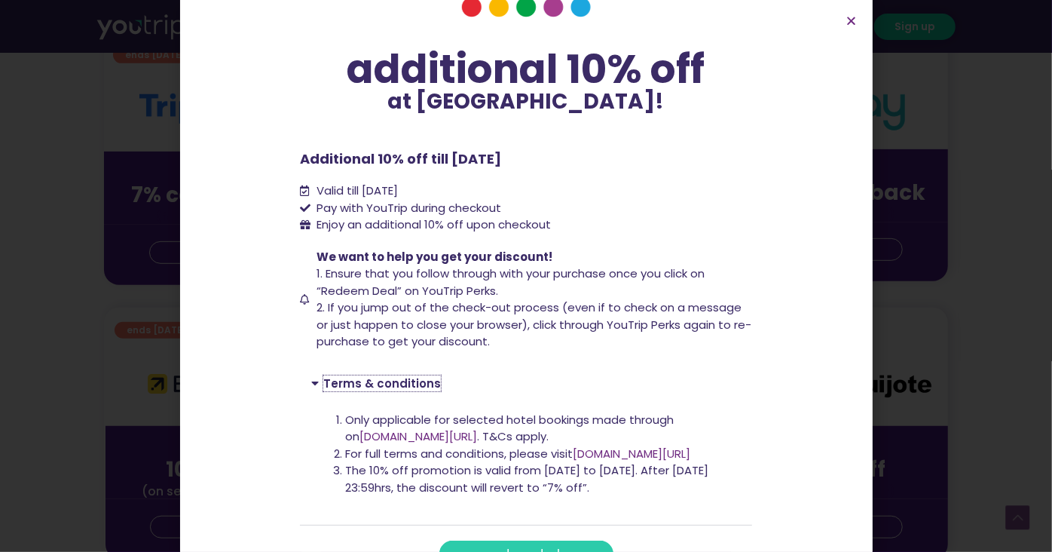 This screenshot has height=552, width=1052. What do you see at coordinates (434, 224) in the screenshot?
I see `span: Enjoy an additional 10% off upon checkout` at bounding box center [434, 224].